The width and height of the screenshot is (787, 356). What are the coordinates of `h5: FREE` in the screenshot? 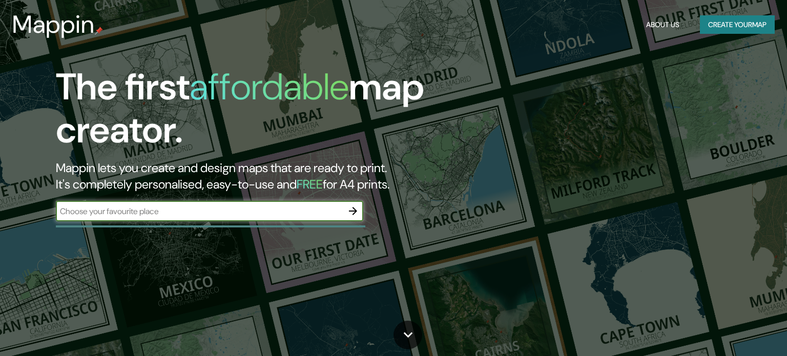 It's located at (309, 184).